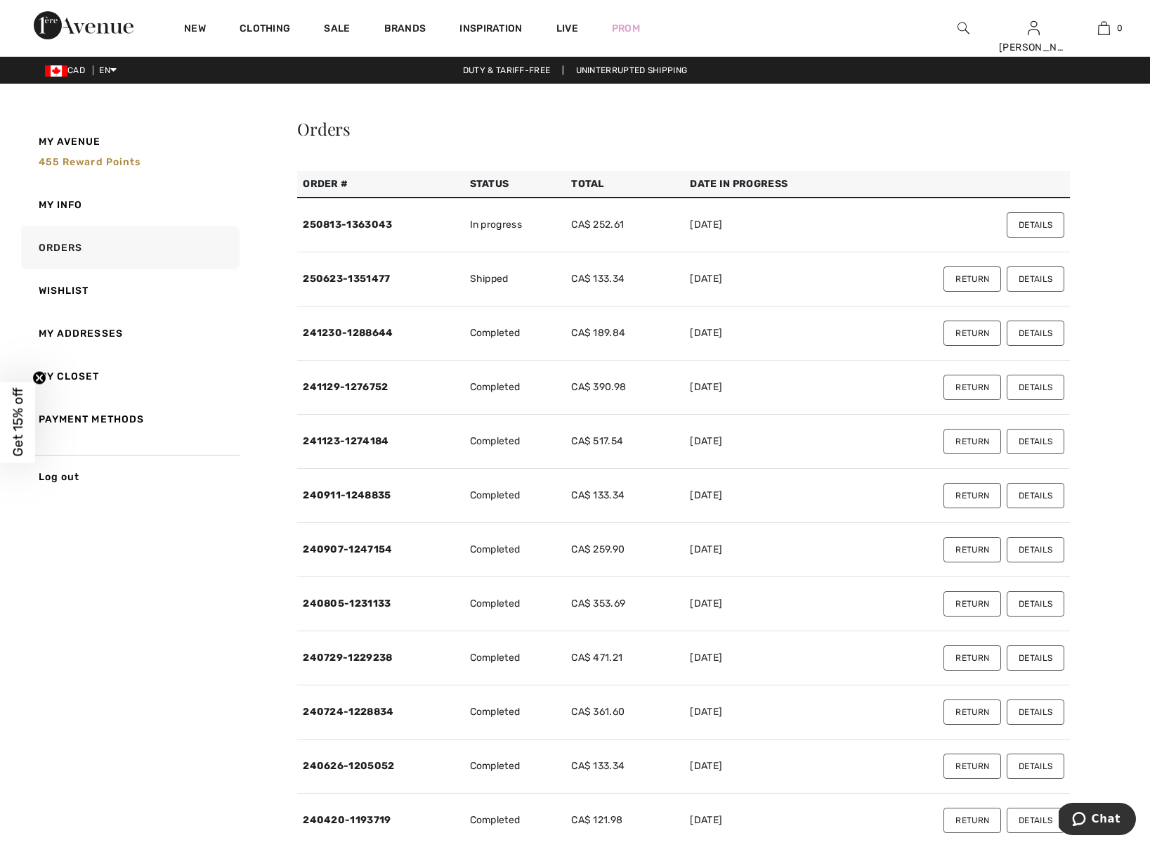  Describe the element at coordinates (963, 28) in the screenshot. I see `img: search the website` at that location.